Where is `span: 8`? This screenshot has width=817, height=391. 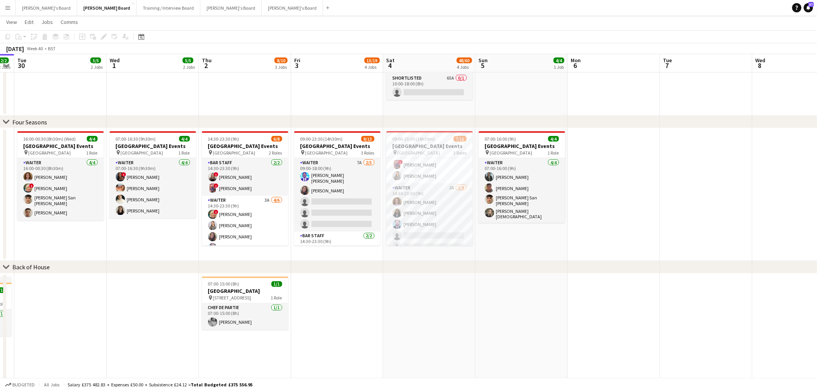
span: 8 is located at coordinates (760, 65).